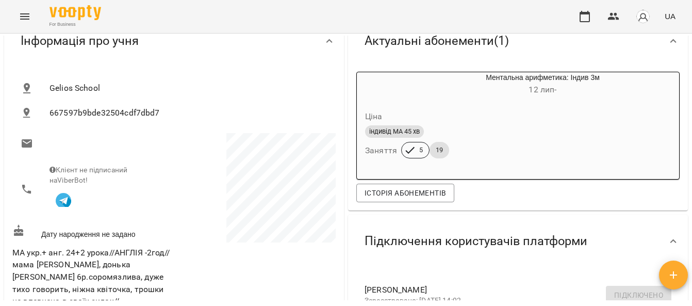 The image size is (692, 306). I want to click on img: avatar_s.png, so click(643, 17).